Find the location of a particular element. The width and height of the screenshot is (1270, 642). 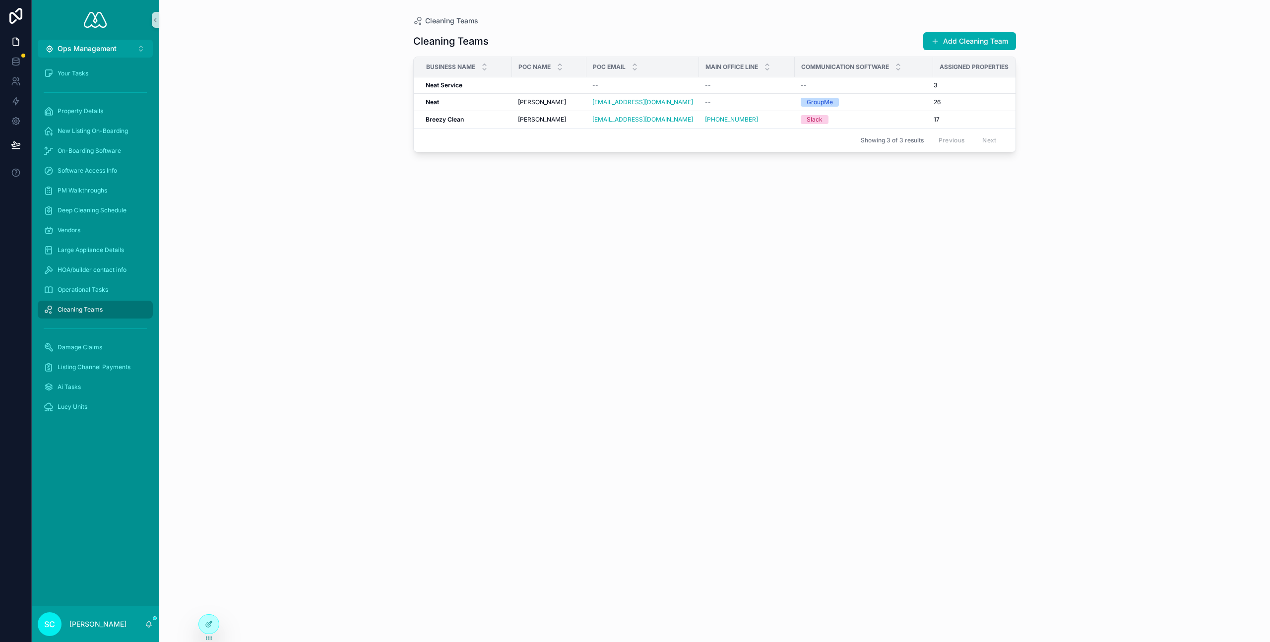

span: Business Name is located at coordinates (450, 67).